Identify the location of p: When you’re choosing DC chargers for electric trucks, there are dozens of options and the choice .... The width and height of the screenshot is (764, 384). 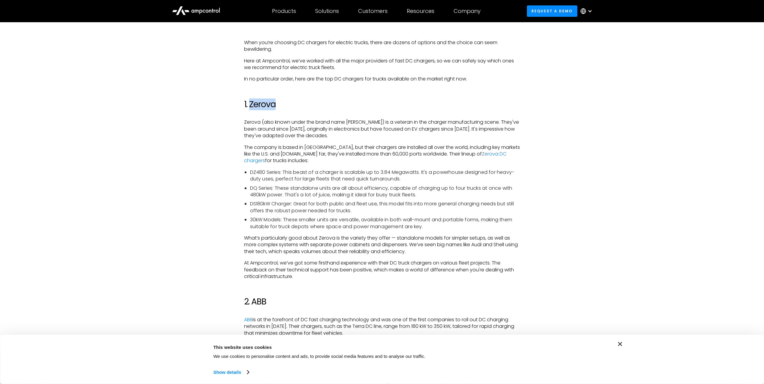
(382, 46).